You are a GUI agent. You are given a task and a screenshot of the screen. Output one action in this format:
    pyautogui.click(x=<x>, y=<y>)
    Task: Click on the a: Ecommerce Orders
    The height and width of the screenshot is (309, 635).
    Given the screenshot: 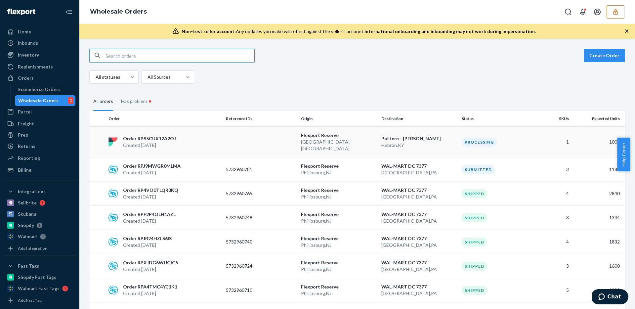 What is the action you would take?
    pyautogui.click(x=45, y=89)
    